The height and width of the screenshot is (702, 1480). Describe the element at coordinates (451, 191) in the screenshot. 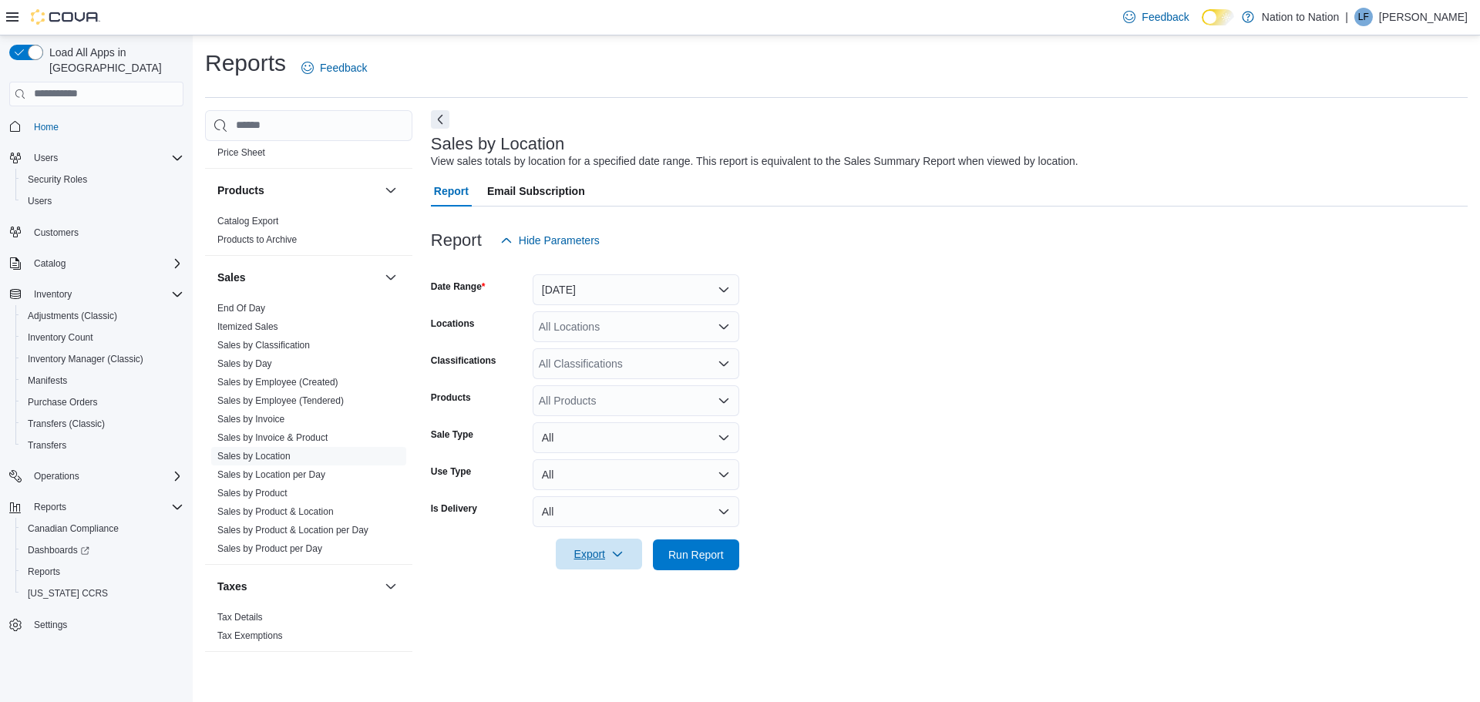

I see `span: Report` at that location.